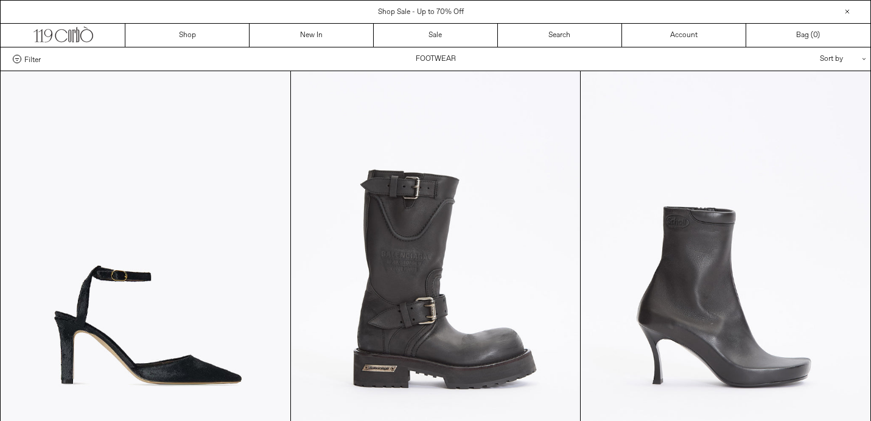 The height and width of the screenshot is (421, 871). I want to click on div: Sort by, so click(804, 59).